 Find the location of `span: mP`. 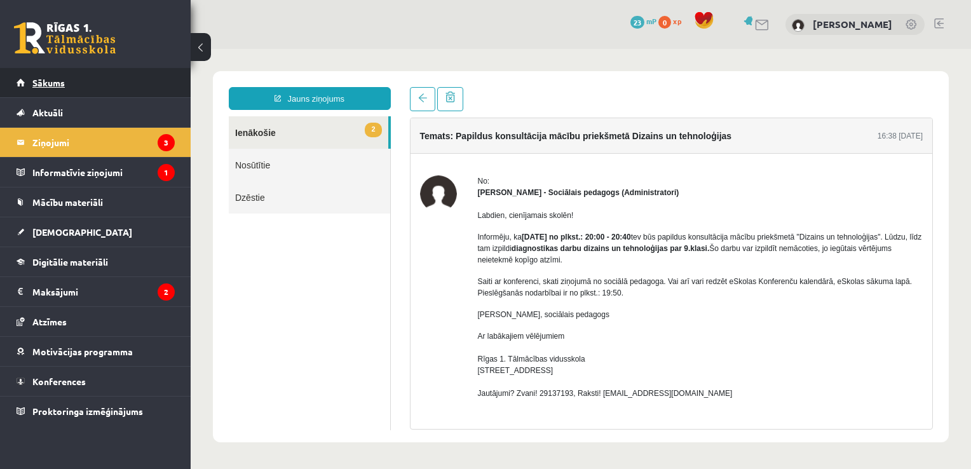

span: mP is located at coordinates (651, 21).